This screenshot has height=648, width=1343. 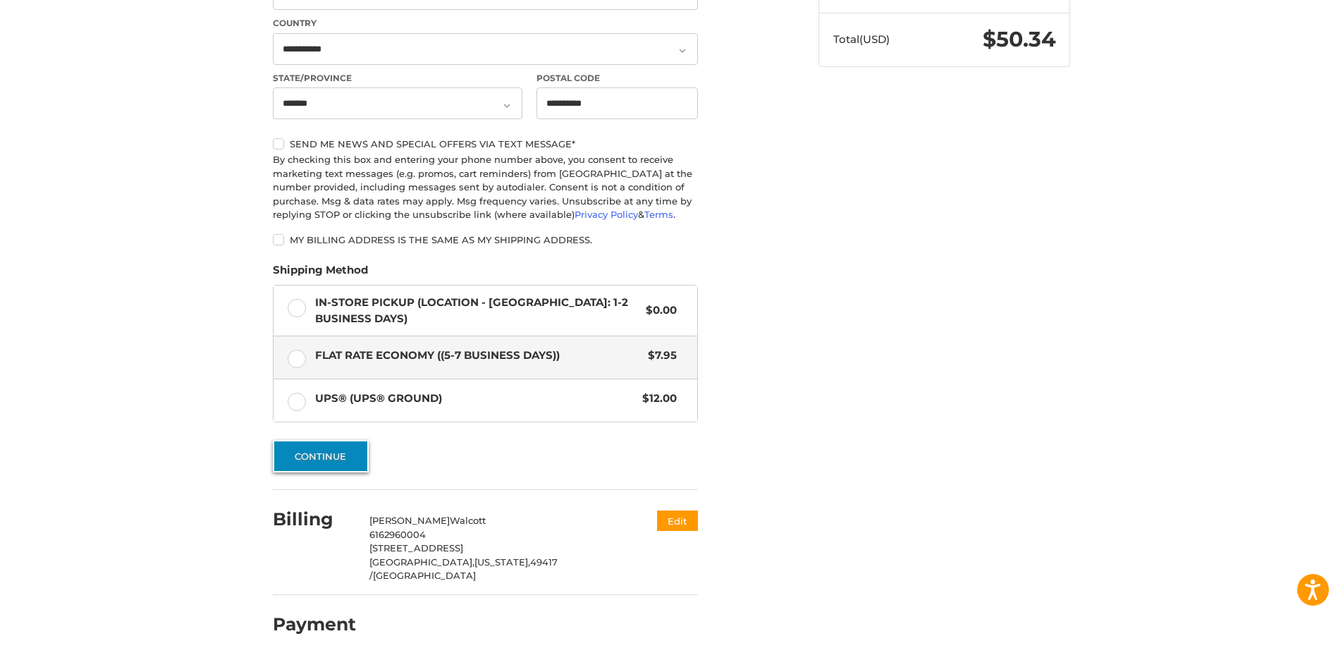 I want to click on span: 6162960004, so click(x=397, y=534).